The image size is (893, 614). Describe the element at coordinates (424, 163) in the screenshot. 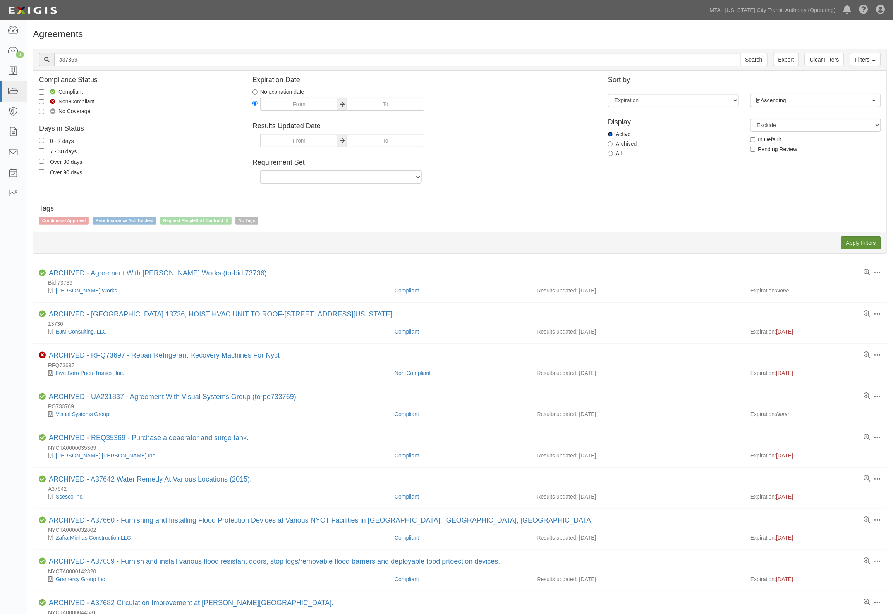

I see `h4: Requirement Set` at that location.